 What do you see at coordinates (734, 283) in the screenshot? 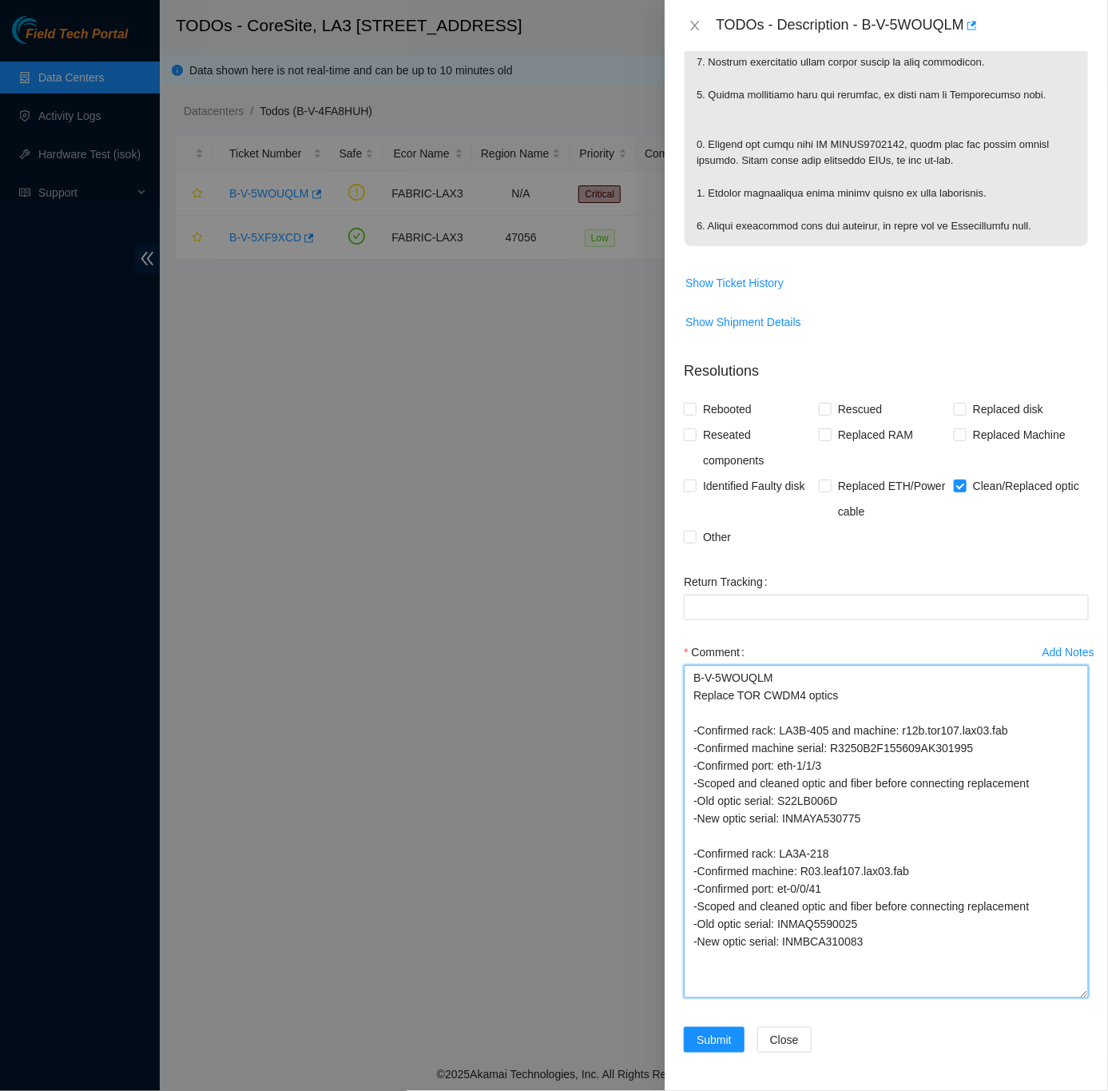
I see `button: Show Ticket History` at bounding box center [734, 283].